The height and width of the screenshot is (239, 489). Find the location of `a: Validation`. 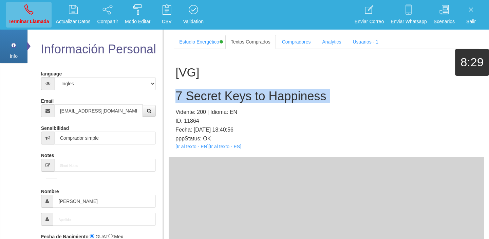

a: Validation is located at coordinates (193, 15).